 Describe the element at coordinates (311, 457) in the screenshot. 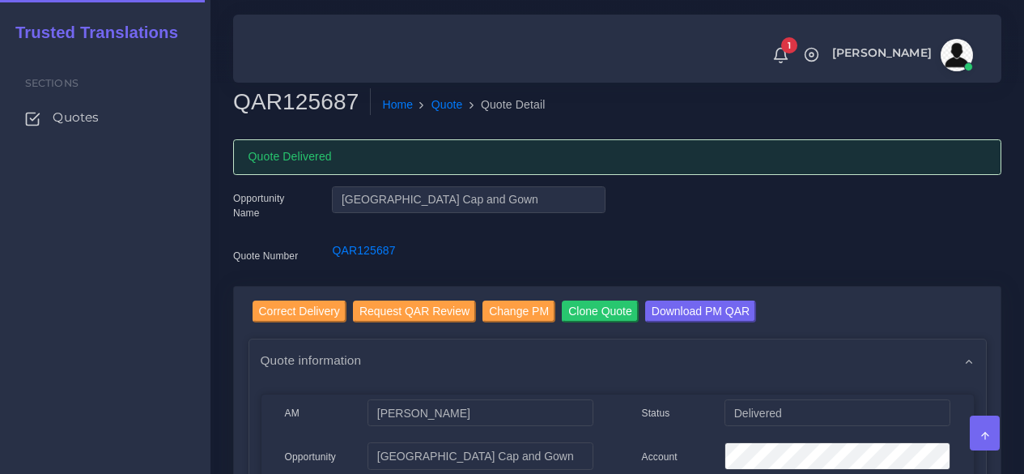

I see `label: Opportunity` at that location.